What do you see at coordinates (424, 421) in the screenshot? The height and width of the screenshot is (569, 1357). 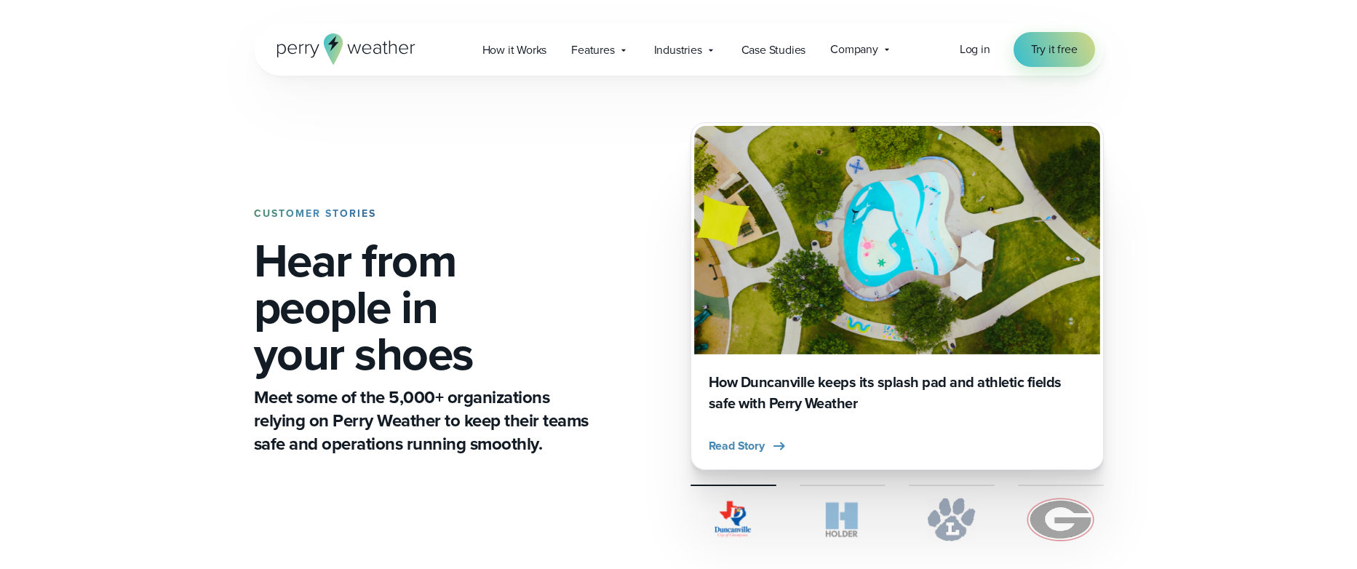 I see `p: Meet some of the 5,000+ organizations relying on Perry Weather to keep their teams safe and opera...` at bounding box center [424, 421].